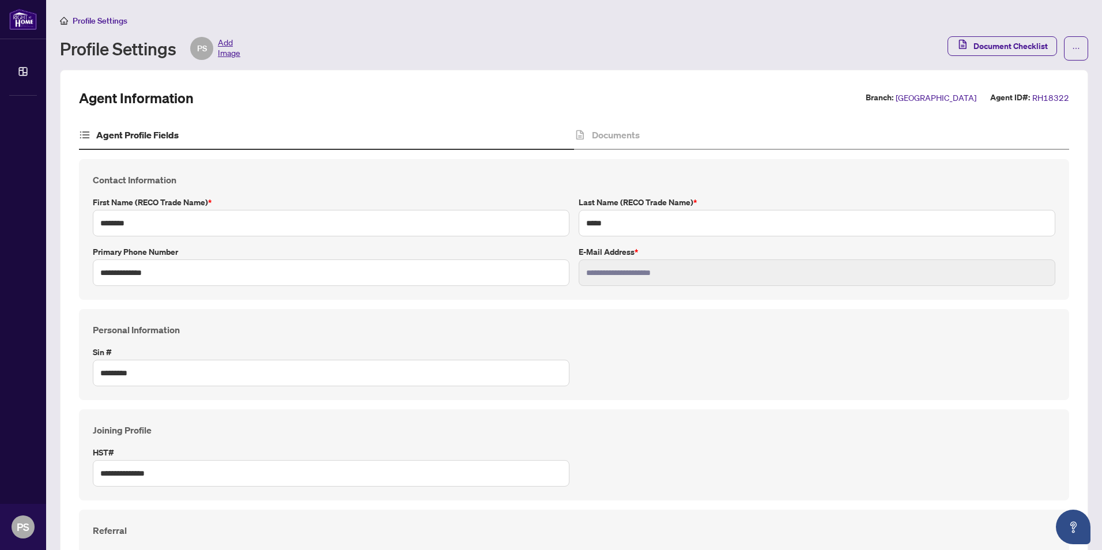 The height and width of the screenshot is (550, 1102). I want to click on label: Last Name (RECO Trade Name), so click(817, 202).